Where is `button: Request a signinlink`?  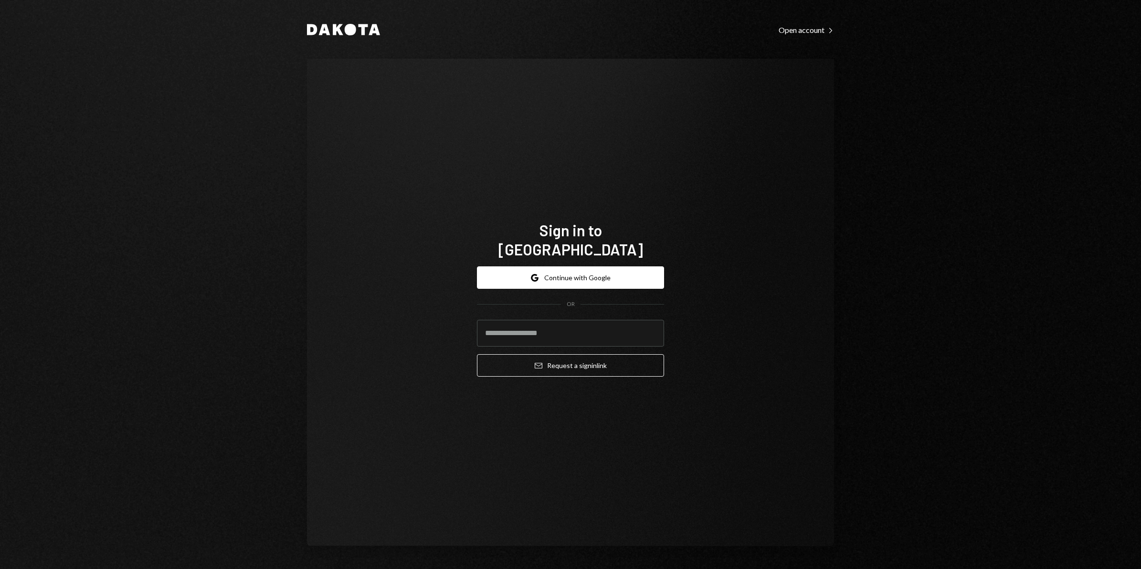
button: Request a signinlink is located at coordinates (571, 365).